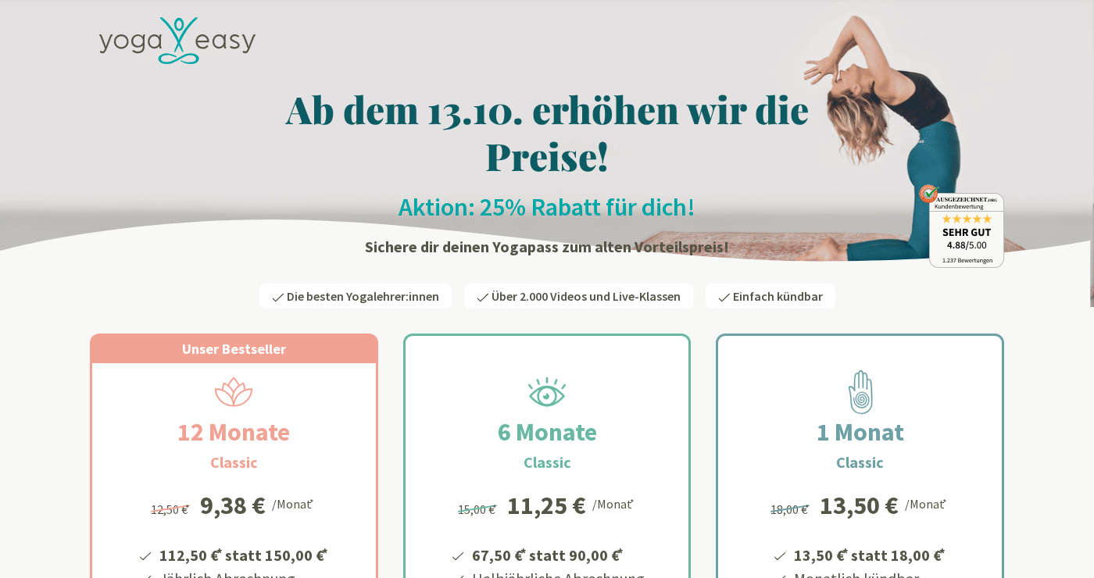 This screenshot has height=578, width=1094. Describe the element at coordinates (362, 296) in the screenshot. I see `span: Die besten Yogalehrer:innen` at that location.